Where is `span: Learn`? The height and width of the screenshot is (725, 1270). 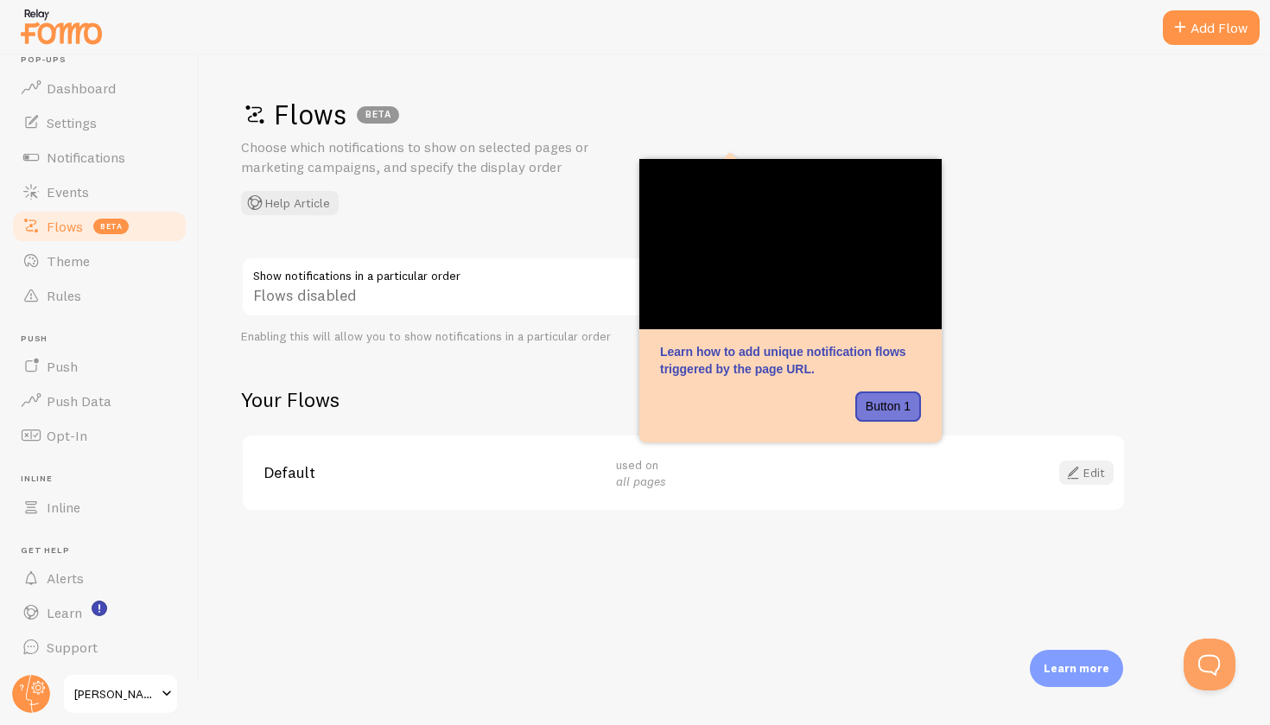 span: Learn is located at coordinates (64, 613).